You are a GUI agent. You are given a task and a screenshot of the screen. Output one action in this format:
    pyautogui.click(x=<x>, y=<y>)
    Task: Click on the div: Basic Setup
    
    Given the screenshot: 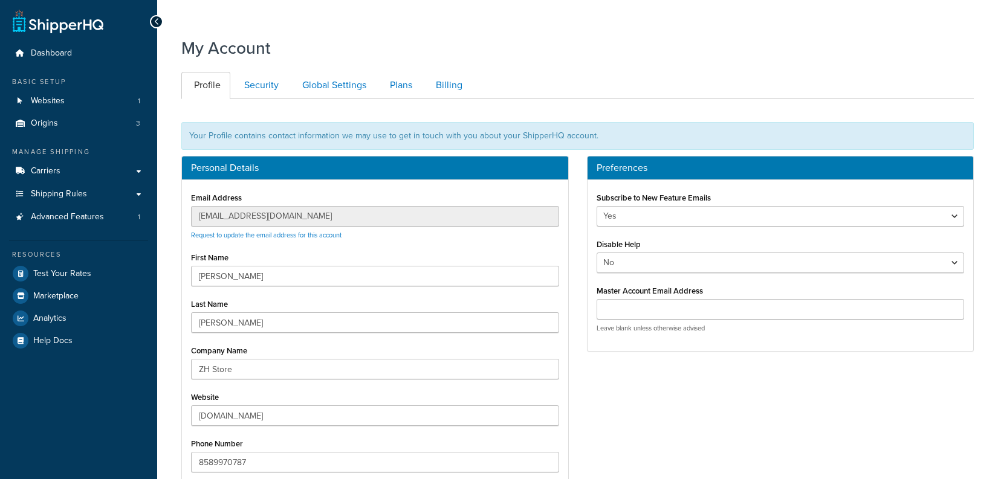 What is the action you would take?
    pyautogui.click(x=79, y=82)
    